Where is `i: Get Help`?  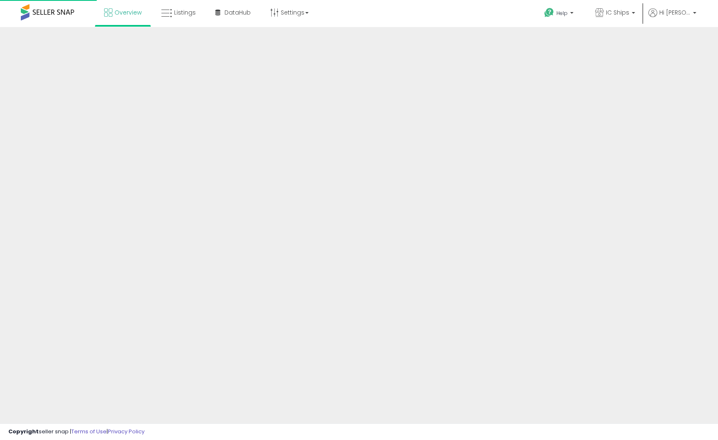 i: Get Help is located at coordinates (549, 12).